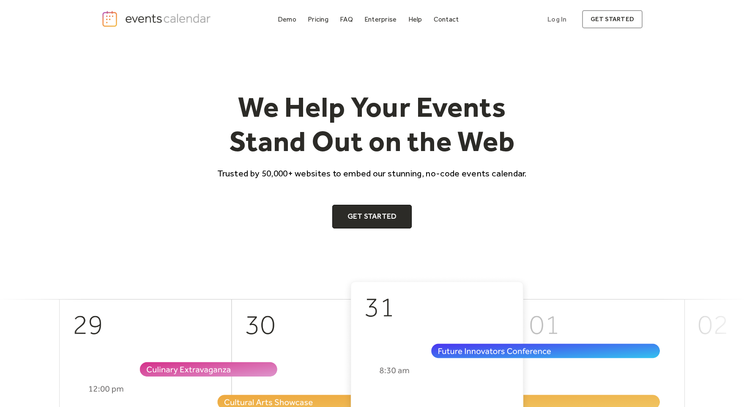 Image resolution: width=744 pixels, height=407 pixels. I want to click on div: Demo, so click(287, 19).